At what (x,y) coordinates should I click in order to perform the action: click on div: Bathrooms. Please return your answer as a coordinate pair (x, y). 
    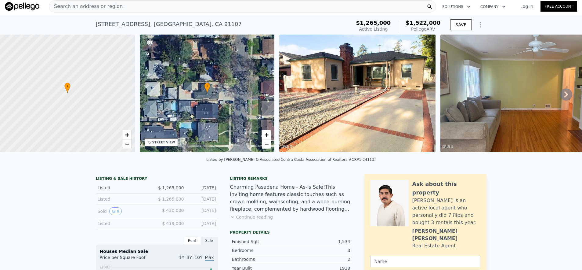
    Looking at the image, I should click on (262, 259).